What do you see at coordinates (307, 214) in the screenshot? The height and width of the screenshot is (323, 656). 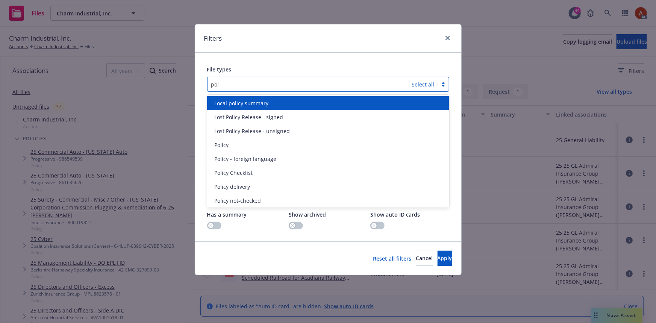 I see `span: Show archived` at bounding box center [307, 214].